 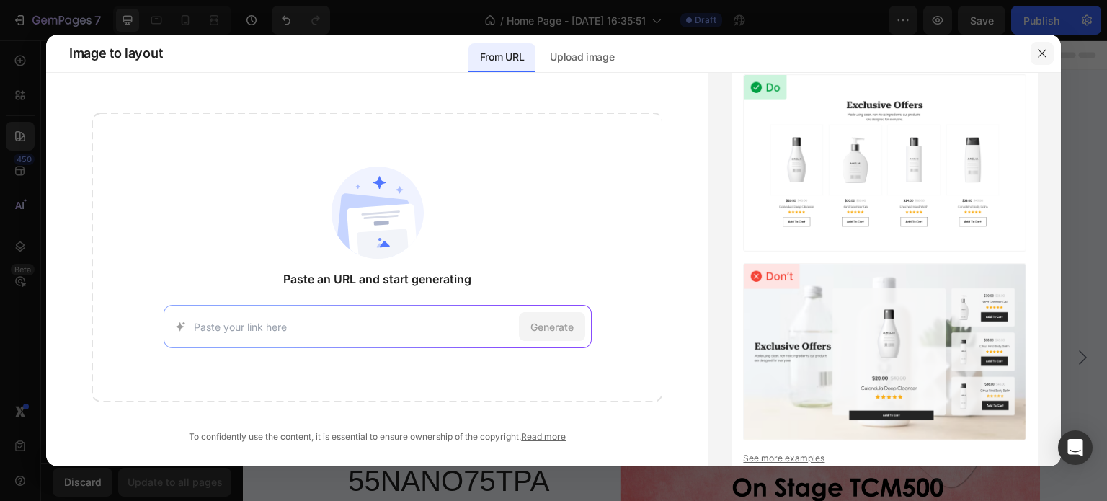 What do you see at coordinates (502, 57) in the screenshot?
I see `p: From URL` at bounding box center [502, 57].